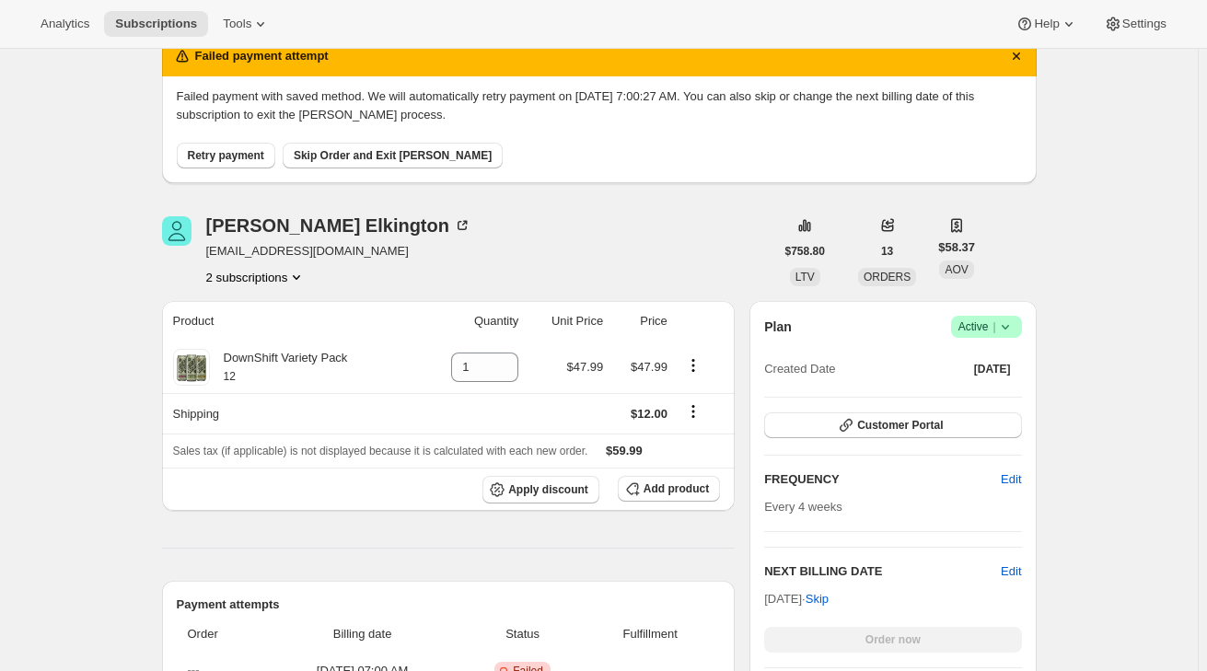 Image resolution: width=1207 pixels, height=671 pixels. What do you see at coordinates (650, 635) in the screenshot?
I see `span: Fulfillment` at bounding box center [650, 635].